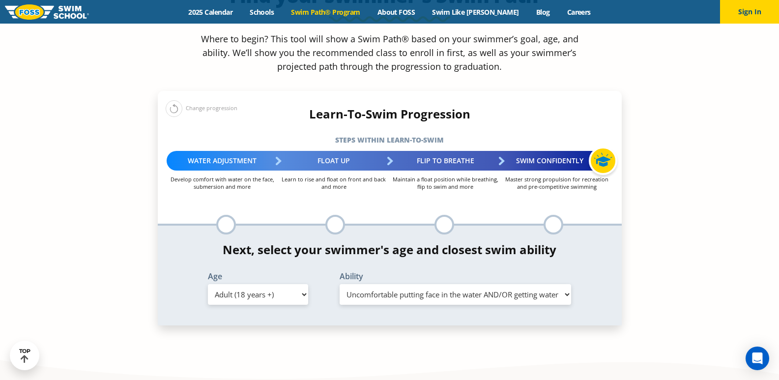  What do you see at coordinates (390, 140) in the screenshot?
I see `h5: Steps within Learn-to-Swim` at bounding box center [390, 140].